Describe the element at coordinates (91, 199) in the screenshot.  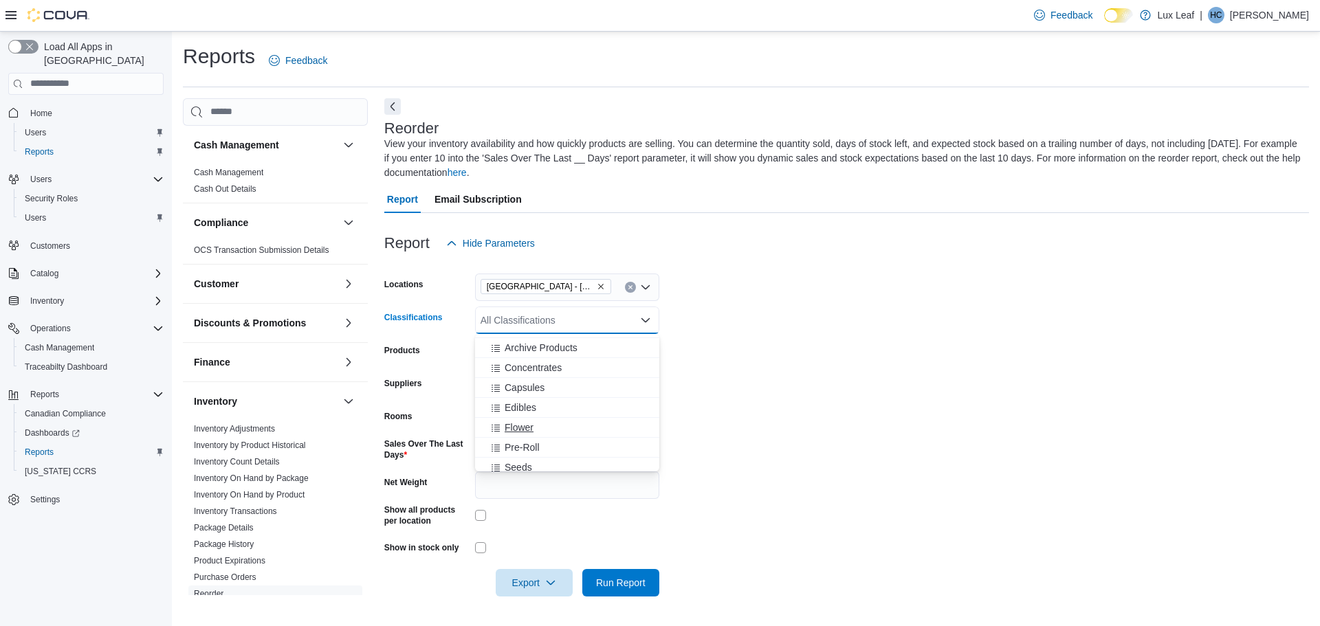
I see `button: Security Roles` at that location.